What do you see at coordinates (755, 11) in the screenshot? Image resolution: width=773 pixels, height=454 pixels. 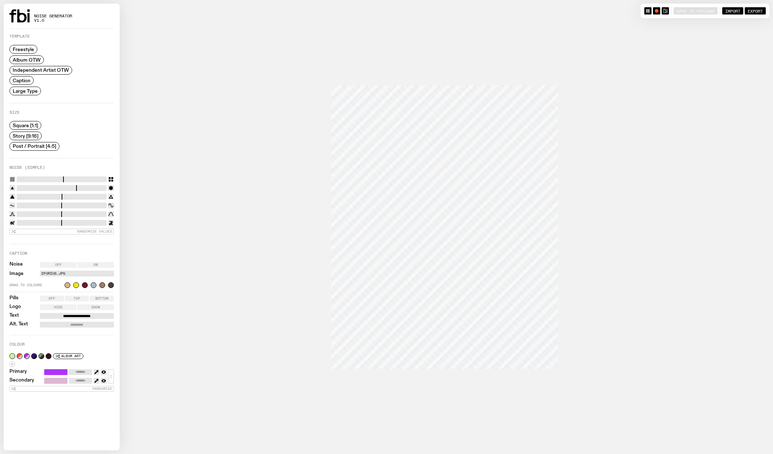 I see `button: Export` at bounding box center [755, 11].